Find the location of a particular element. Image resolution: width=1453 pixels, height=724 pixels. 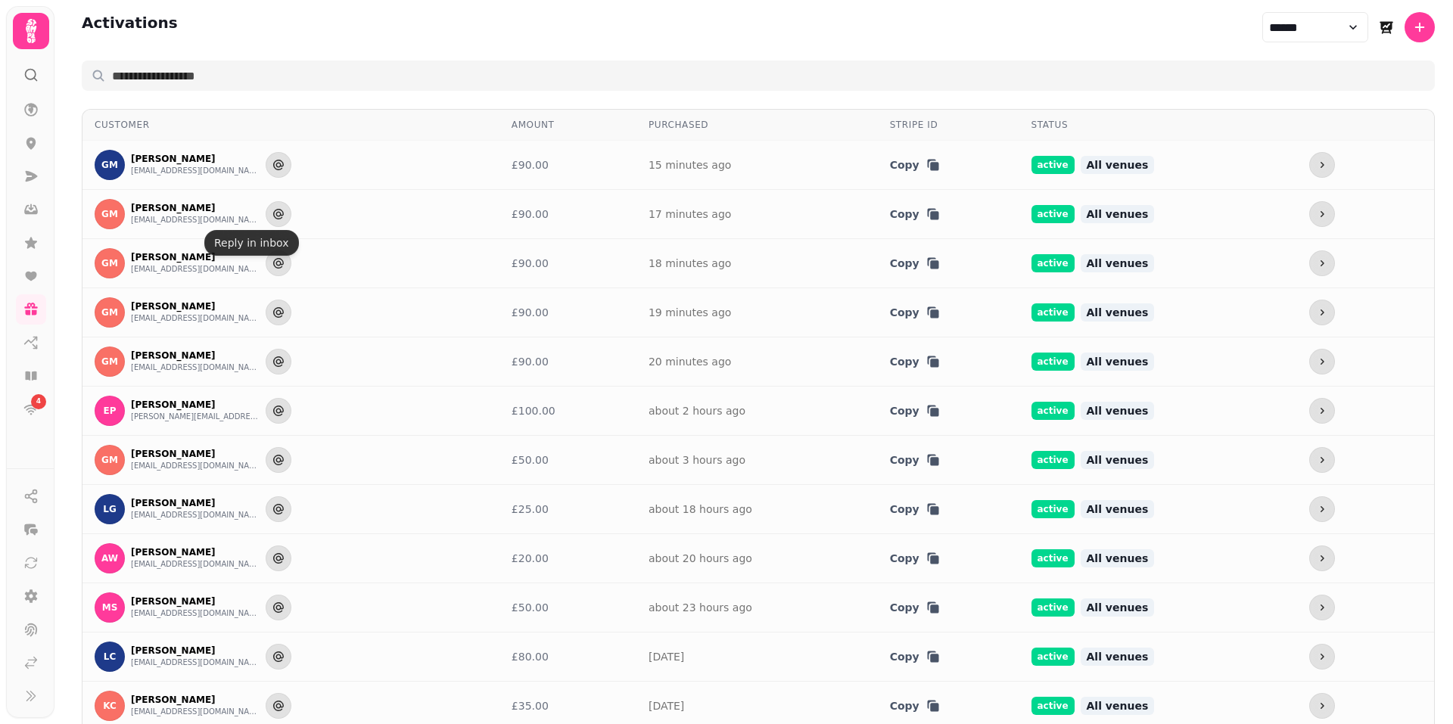

a: 15 minutes ago is located at coordinates (689, 165).